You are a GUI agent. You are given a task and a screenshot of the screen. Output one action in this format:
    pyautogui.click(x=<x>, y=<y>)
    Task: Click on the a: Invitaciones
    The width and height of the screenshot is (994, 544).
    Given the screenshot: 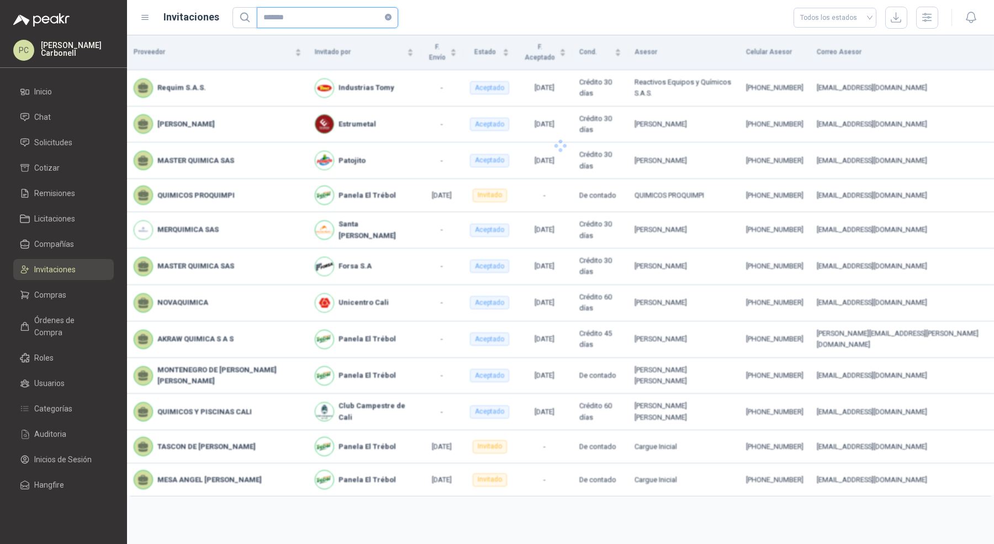 What is the action you would take?
    pyautogui.click(x=63, y=269)
    